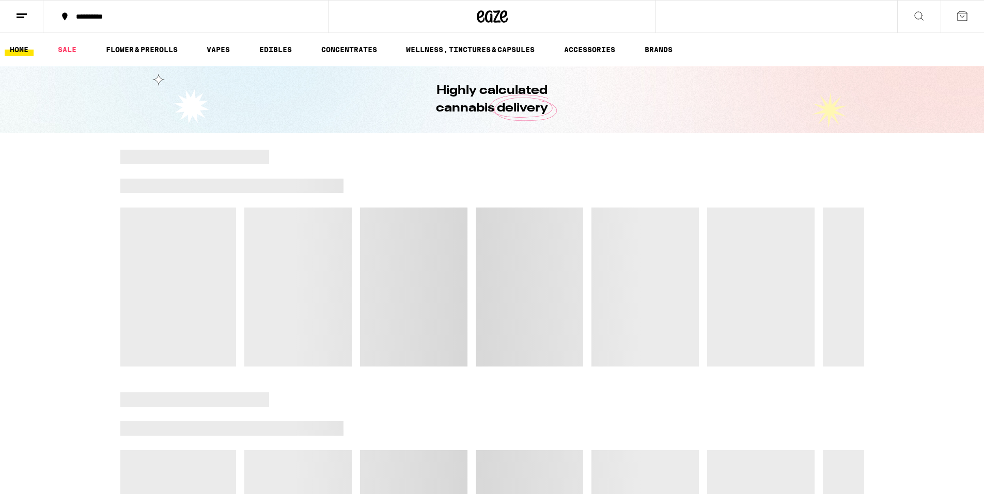 The height and width of the screenshot is (494, 984). I want to click on a: EDIBLES, so click(275, 50).